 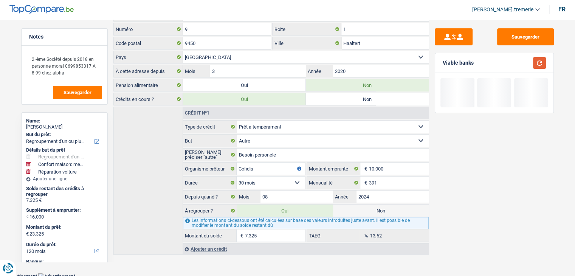 What do you see at coordinates (64, 179) in the screenshot?
I see `div: Ajouter une ligne` at bounding box center [64, 179].